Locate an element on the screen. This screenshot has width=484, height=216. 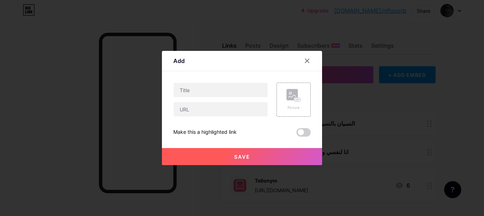
button: Save is located at coordinates (242, 157).